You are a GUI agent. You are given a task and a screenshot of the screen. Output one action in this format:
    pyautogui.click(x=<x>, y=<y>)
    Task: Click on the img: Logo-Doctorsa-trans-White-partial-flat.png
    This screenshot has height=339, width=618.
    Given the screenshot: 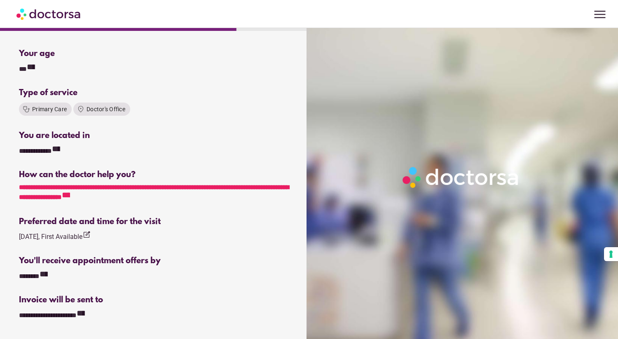 What is the action you would take?
    pyautogui.click(x=461, y=177)
    